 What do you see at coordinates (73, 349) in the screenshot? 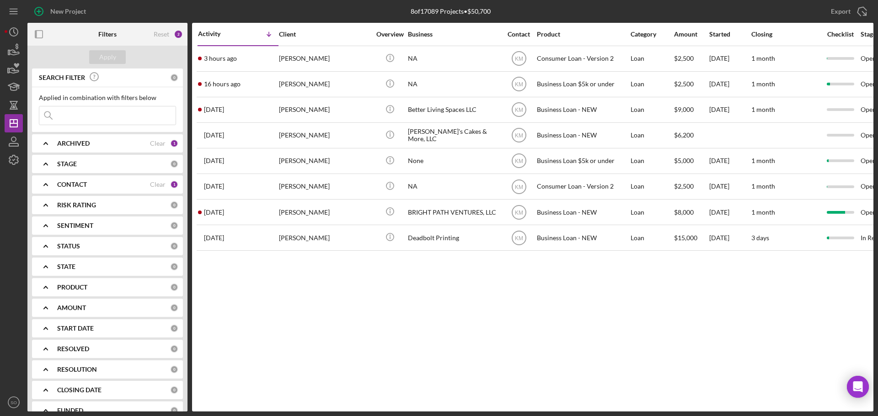
I see `b: RESOLVED` at bounding box center [73, 349].